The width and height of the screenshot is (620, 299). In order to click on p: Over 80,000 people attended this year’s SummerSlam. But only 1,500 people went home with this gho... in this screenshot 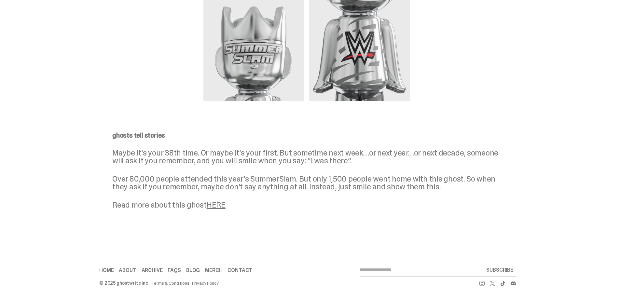, I will do `click(308, 183)`.